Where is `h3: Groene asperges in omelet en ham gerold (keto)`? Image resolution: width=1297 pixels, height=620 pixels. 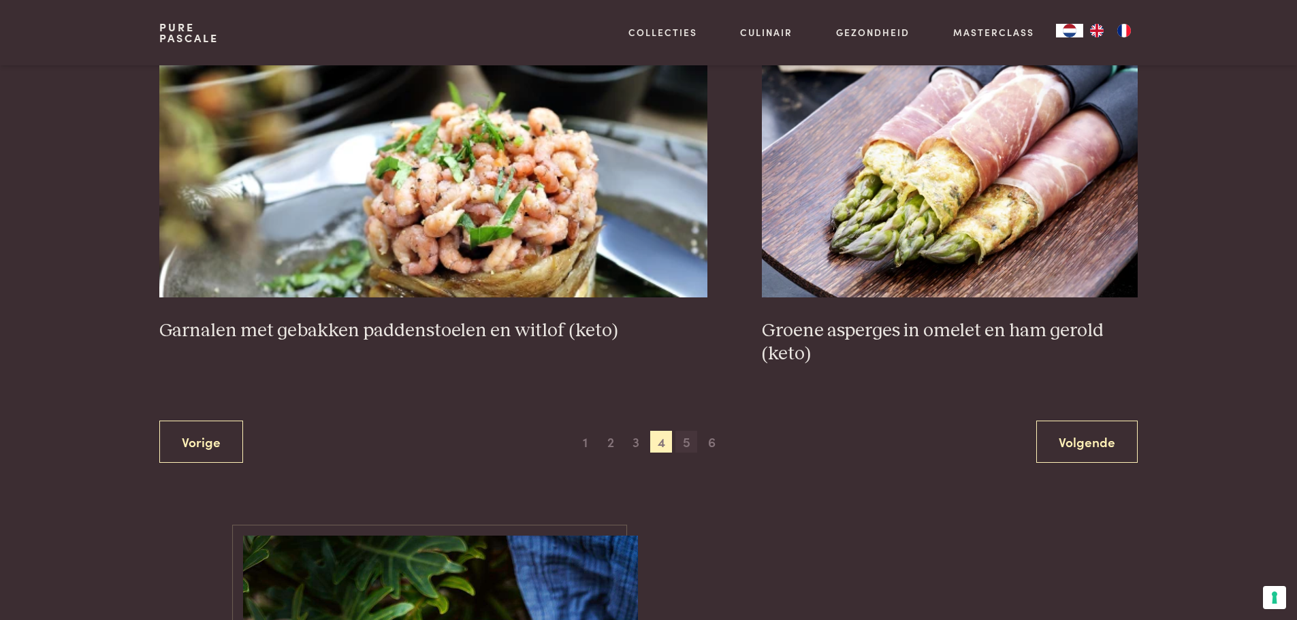
h3: Groene asperges in omelet en ham gerold (keto) is located at coordinates (949, 342).